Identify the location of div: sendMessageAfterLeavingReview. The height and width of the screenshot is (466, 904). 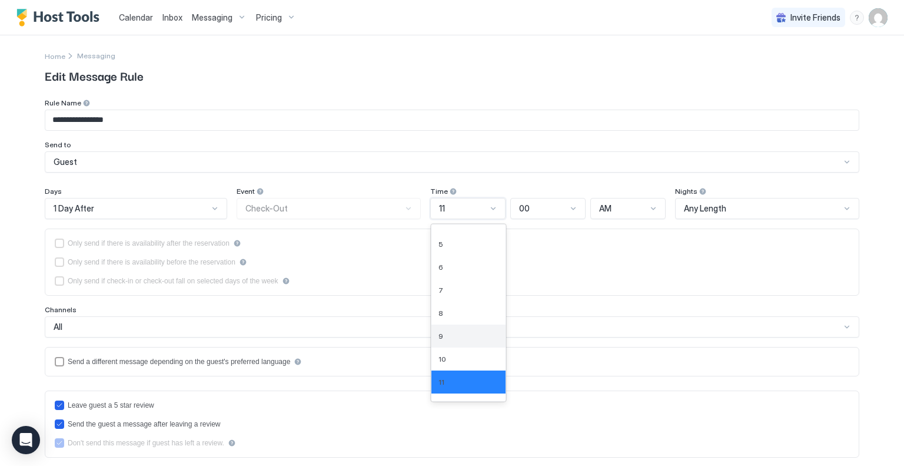
(452, 424).